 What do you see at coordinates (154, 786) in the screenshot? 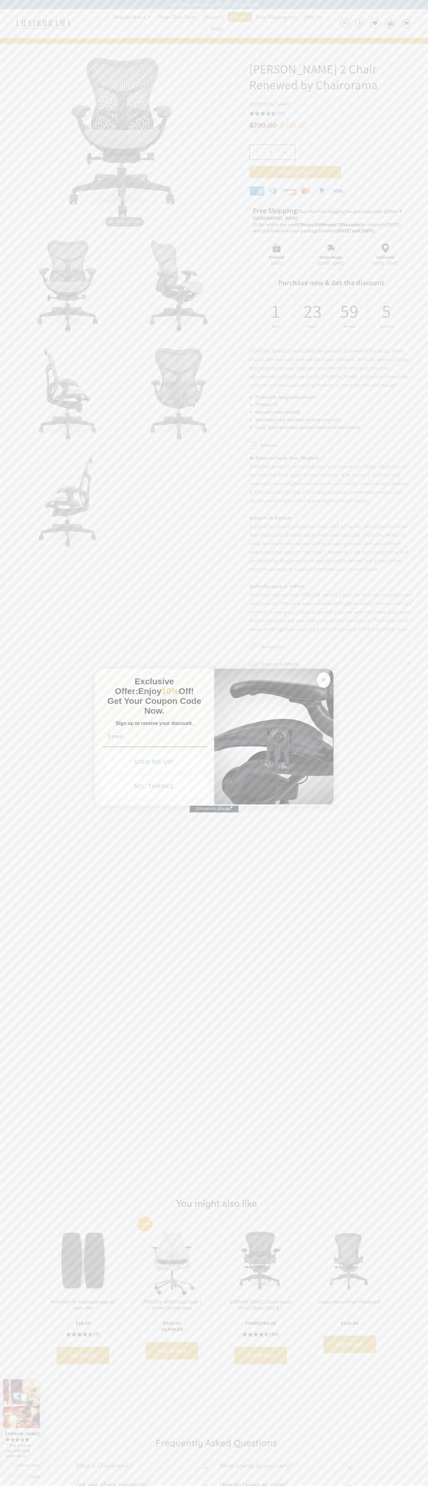
I see `button: NO, THANKS` at bounding box center [154, 786].